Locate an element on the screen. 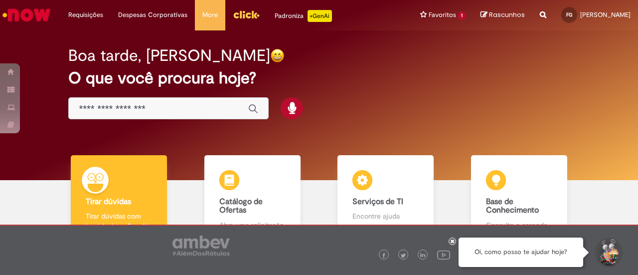 This screenshot has height=275, width=638. span: Requisições is located at coordinates (86, 15).